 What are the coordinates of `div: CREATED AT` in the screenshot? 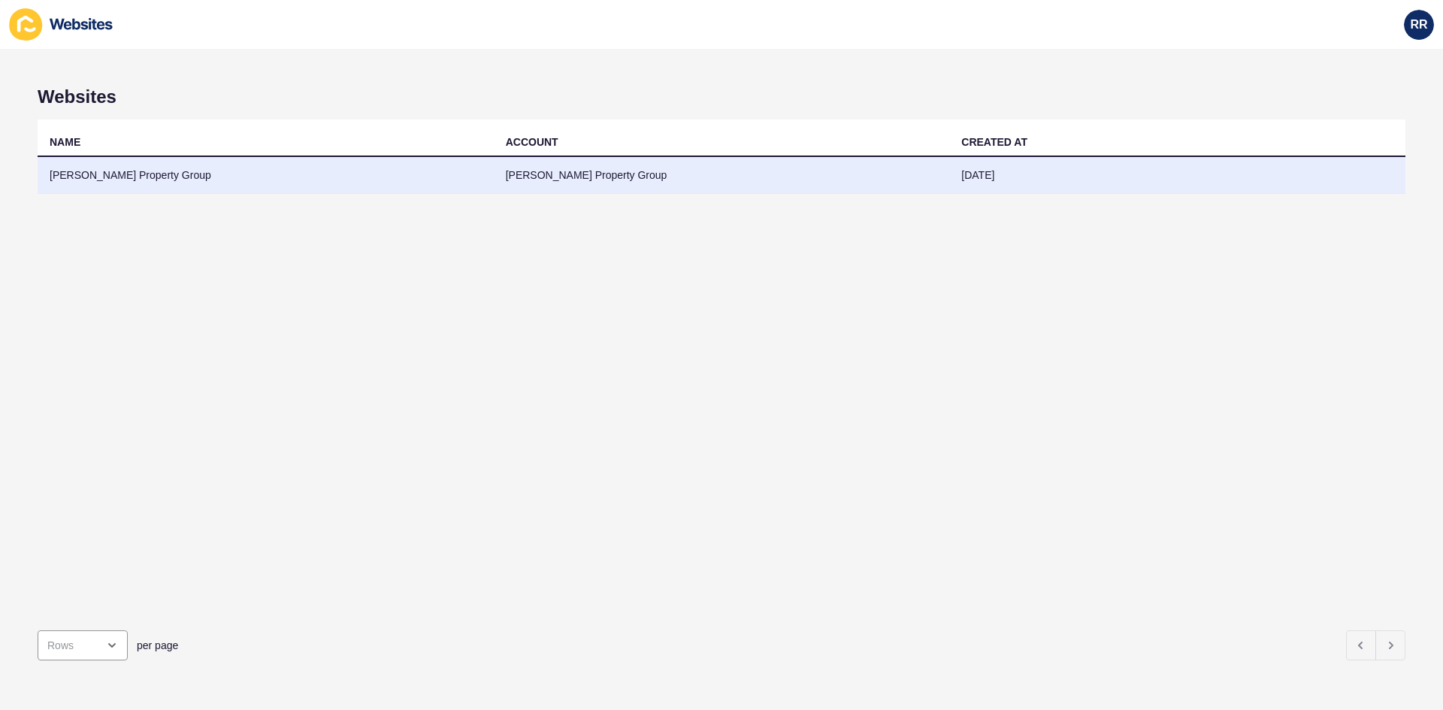 It's located at (995, 142).